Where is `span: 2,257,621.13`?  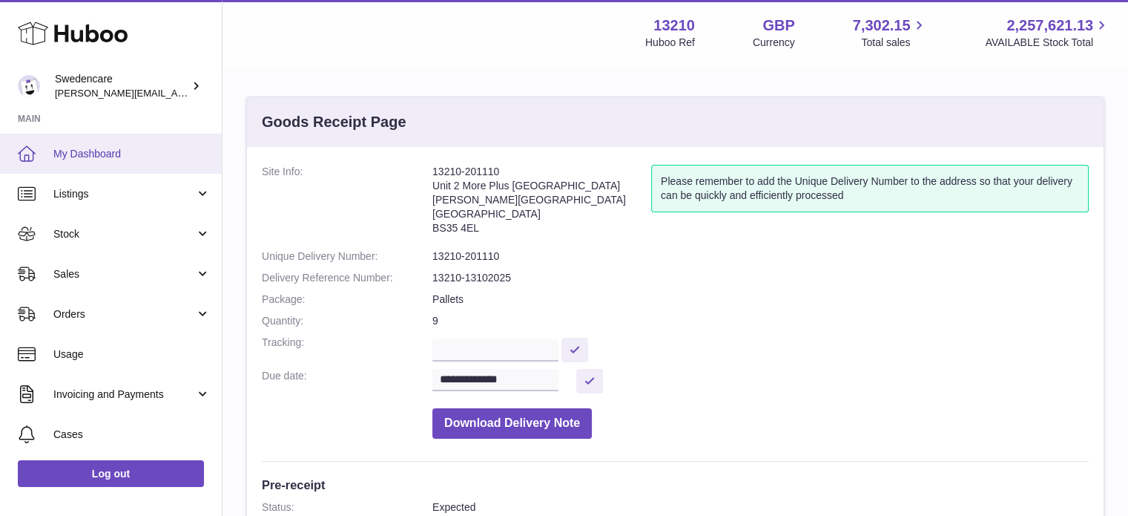 span: 2,257,621.13 is located at coordinates (1050, 25).